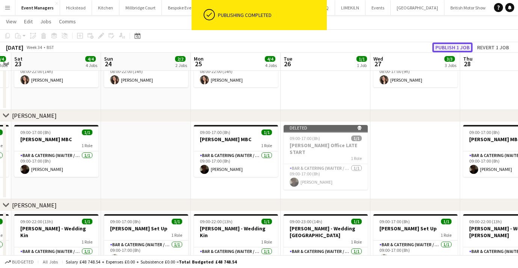  What do you see at coordinates (350, 8) in the screenshot?
I see `button: LIMEKILN` at bounding box center [350, 8].